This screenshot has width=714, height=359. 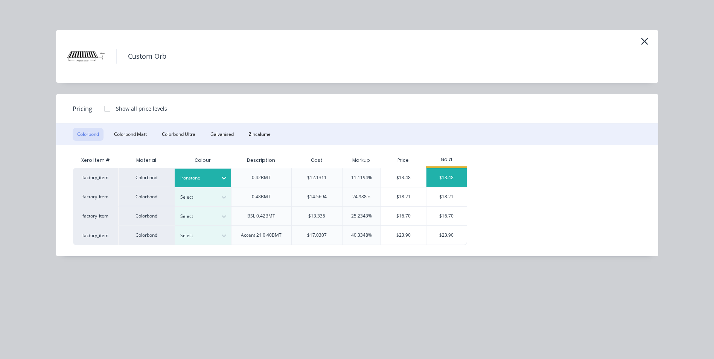 I want to click on button: Galvanised, so click(x=222, y=134).